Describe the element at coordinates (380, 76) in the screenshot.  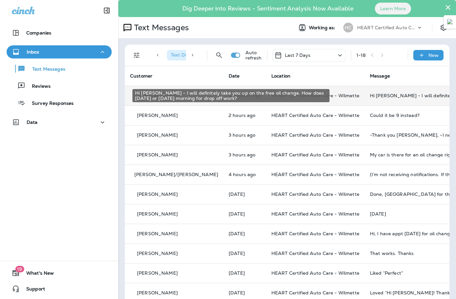
I see `span: Message` at that location.